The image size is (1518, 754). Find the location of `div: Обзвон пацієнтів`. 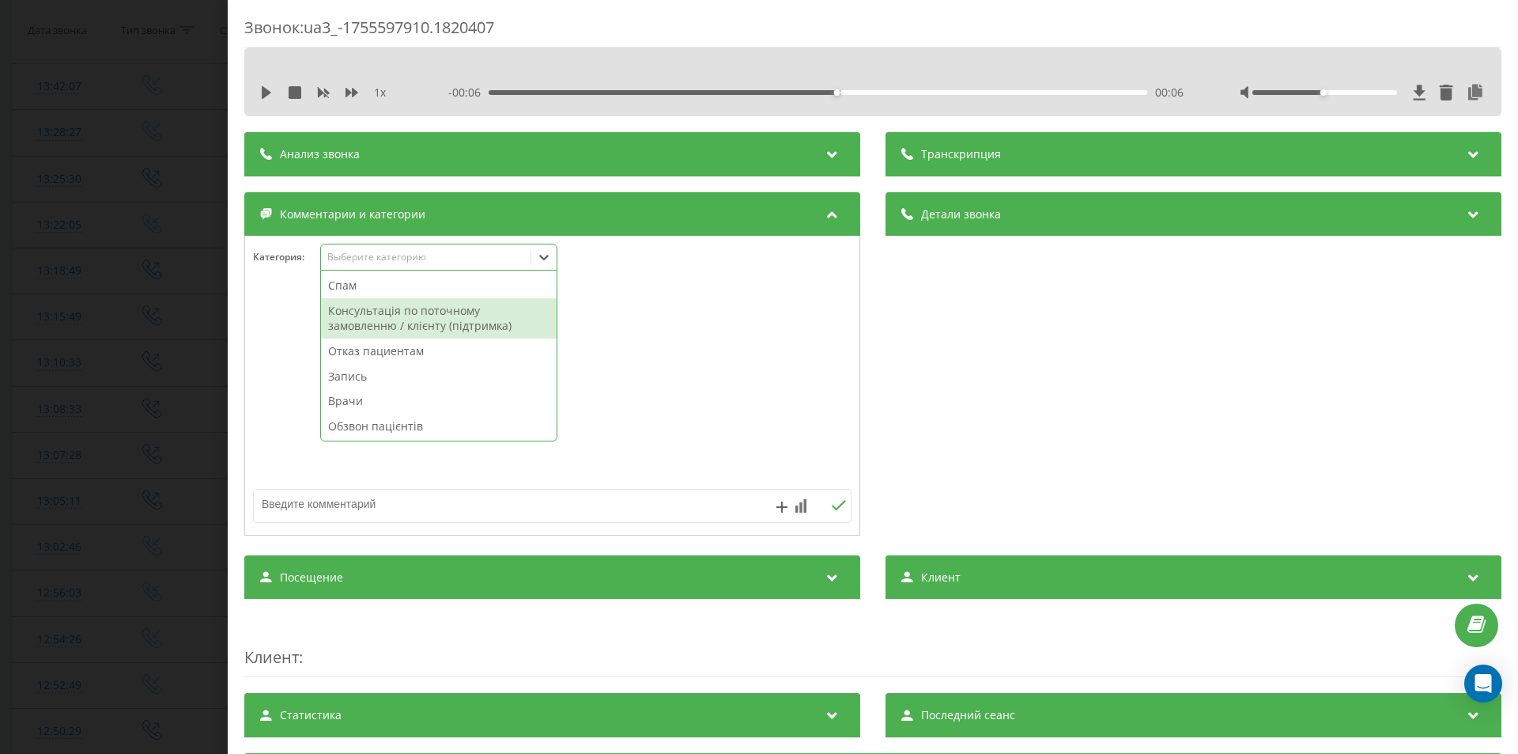

div: Обзвон пацієнтів is located at coordinates (439, 426).